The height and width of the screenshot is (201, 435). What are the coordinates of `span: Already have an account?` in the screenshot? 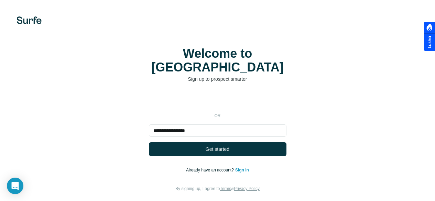 It's located at (211, 170).